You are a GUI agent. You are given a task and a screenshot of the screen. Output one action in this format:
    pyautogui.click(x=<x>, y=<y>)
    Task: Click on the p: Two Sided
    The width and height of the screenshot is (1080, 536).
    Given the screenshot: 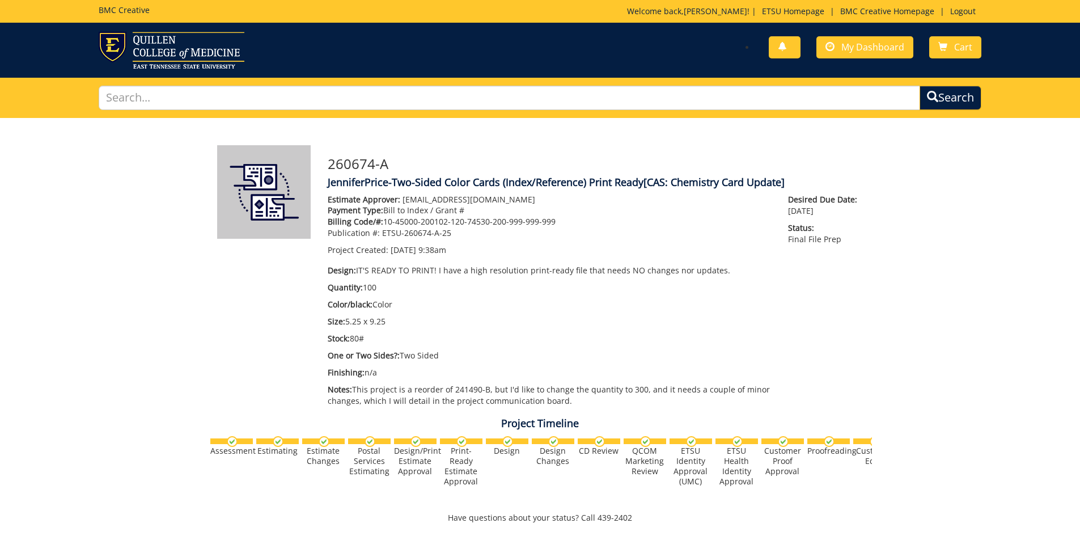 What is the action you would take?
    pyautogui.click(x=550, y=356)
    